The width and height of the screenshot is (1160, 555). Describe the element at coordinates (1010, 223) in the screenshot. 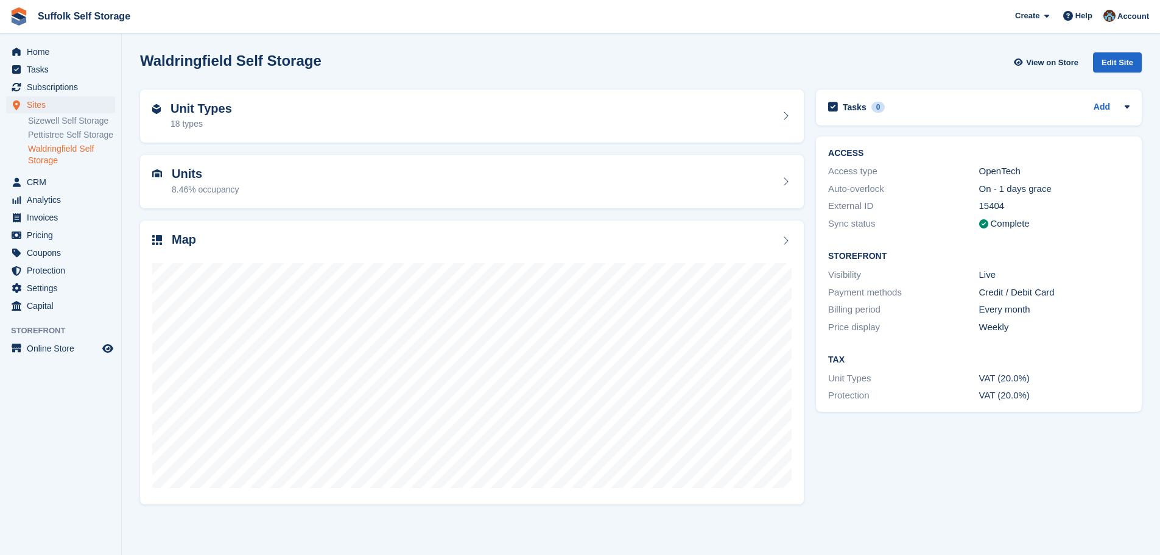

I see `div: Complete` at that location.